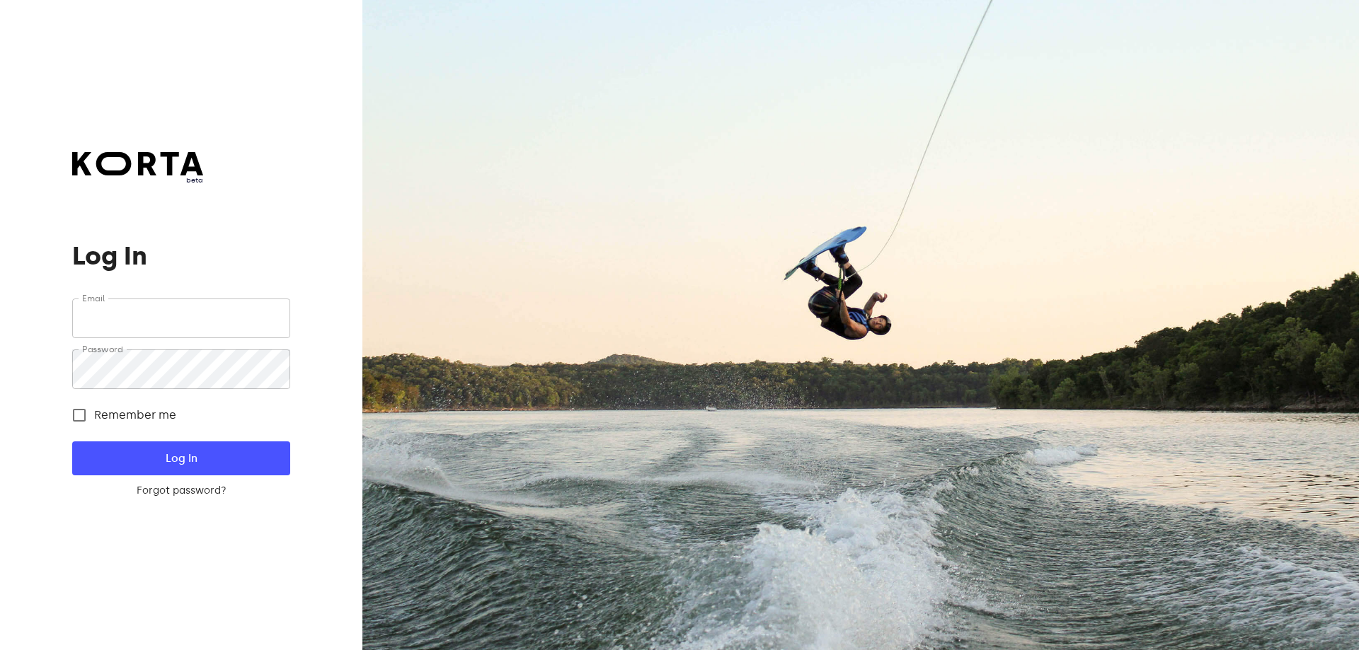  What do you see at coordinates (180, 491) in the screenshot?
I see `a: Forgot password?` at bounding box center [180, 491].